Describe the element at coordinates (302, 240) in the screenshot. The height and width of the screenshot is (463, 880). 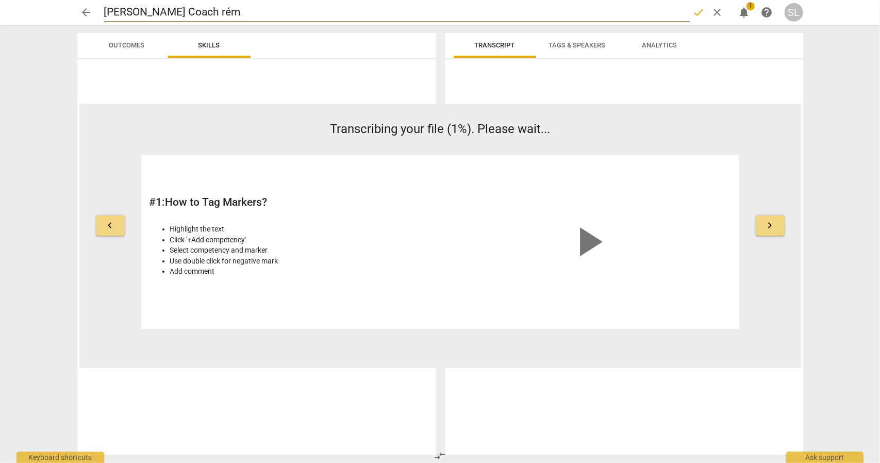
I see `li: Click '+Add competency'` at that location.